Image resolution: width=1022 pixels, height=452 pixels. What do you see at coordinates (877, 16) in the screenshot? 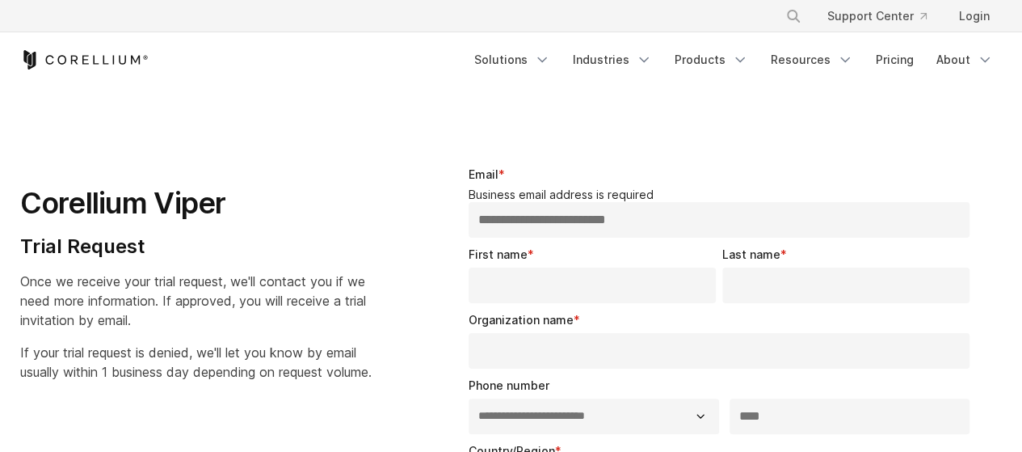
I see `a: Support Center` at bounding box center [877, 16].